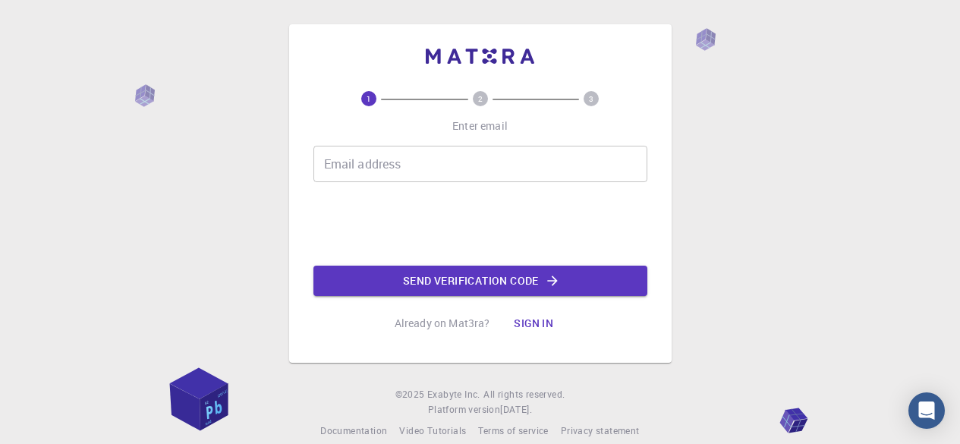 The height and width of the screenshot is (444, 960). What do you see at coordinates (432, 430) in the screenshot?
I see `span: Video Tutorials` at bounding box center [432, 430].